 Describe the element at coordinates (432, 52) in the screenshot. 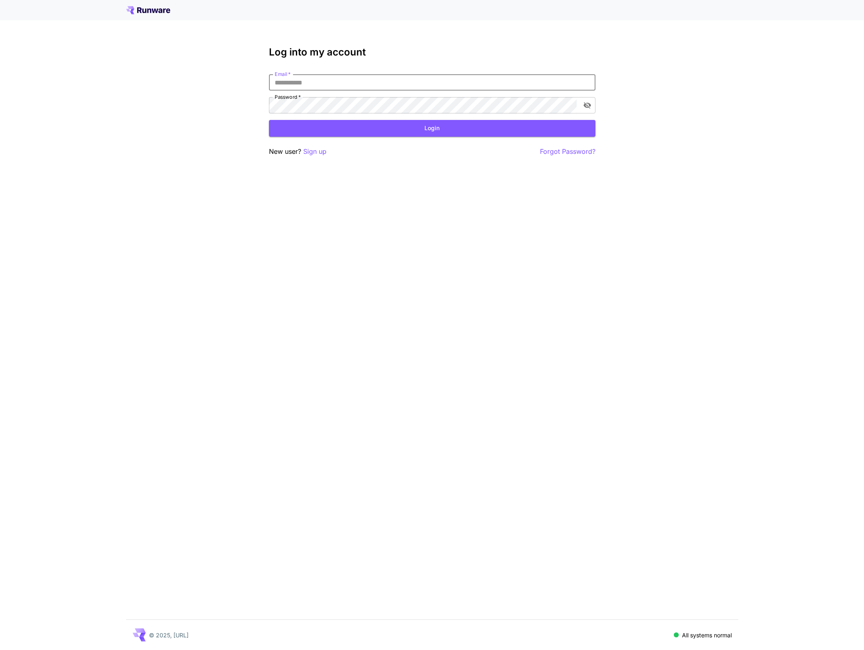

I see `h3: Log into my account` at that location.